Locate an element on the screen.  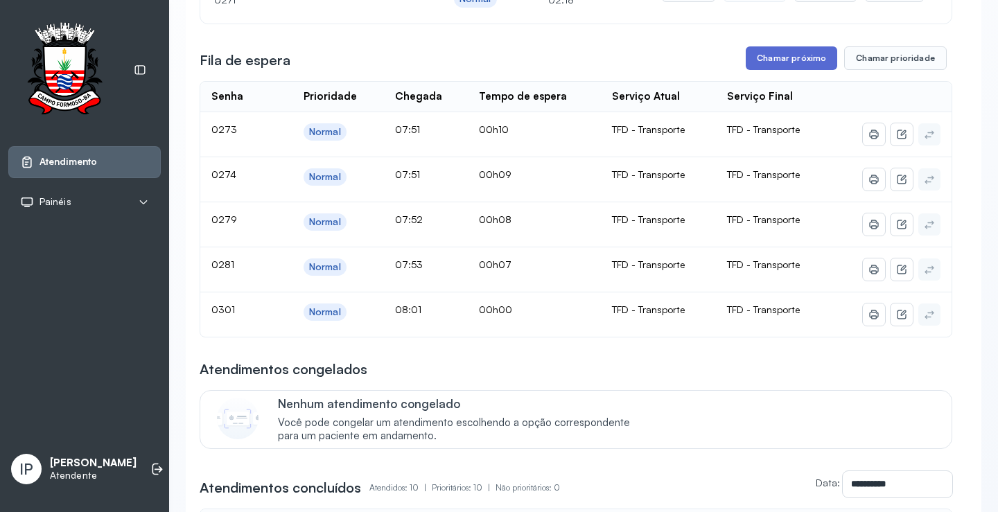
span: 0279 is located at coordinates (224, 219).